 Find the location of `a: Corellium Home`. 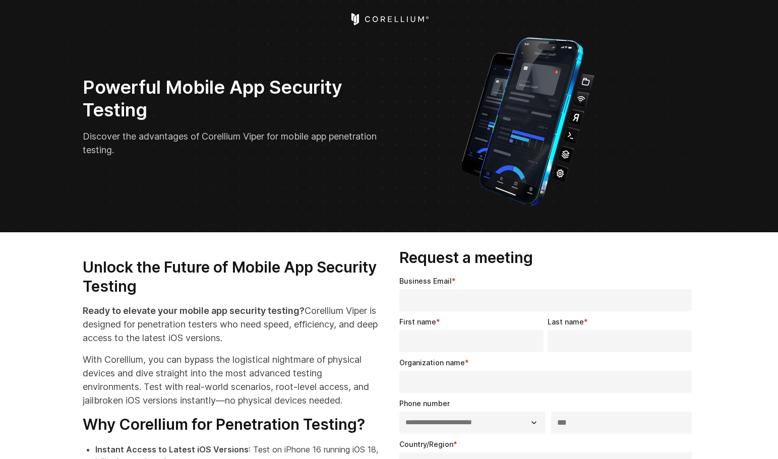

a: Corellium Home is located at coordinates (389, 19).